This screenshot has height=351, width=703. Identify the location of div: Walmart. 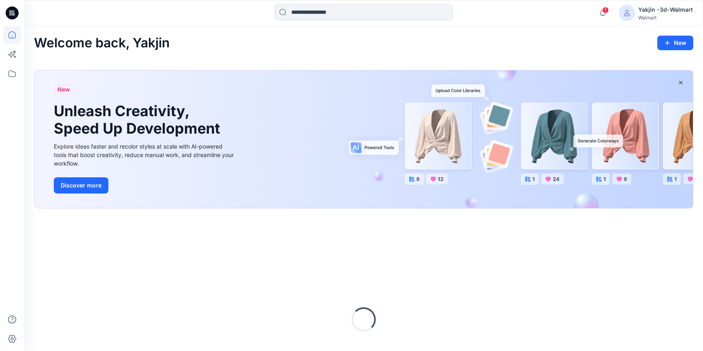
(665, 17).